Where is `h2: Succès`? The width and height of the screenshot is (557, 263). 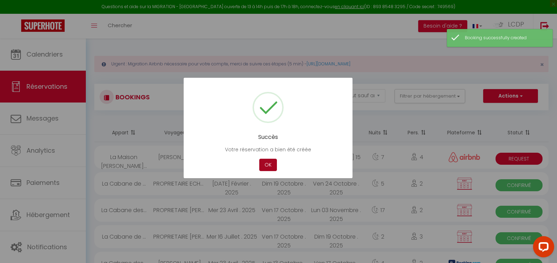 h2: Succès is located at coordinates (268, 137).